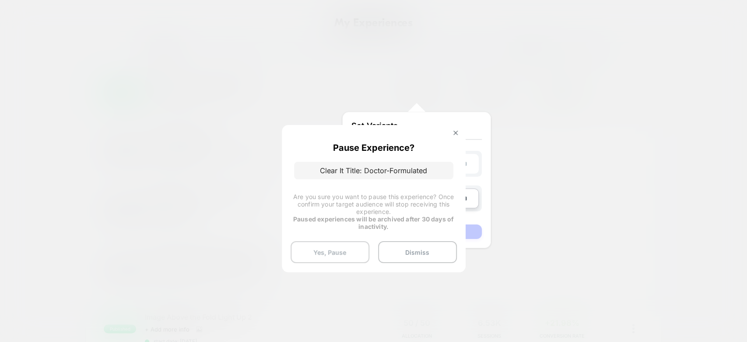 This screenshot has height=342, width=747. What do you see at coordinates (418, 252) in the screenshot?
I see `button: Dismiss` at bounding box center [418, 252].